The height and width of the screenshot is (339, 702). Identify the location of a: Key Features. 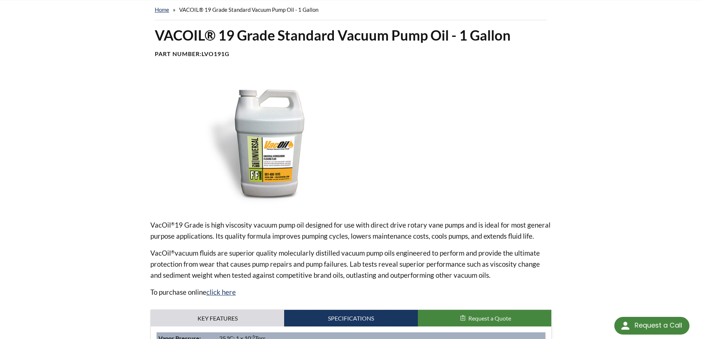
(217, 318).